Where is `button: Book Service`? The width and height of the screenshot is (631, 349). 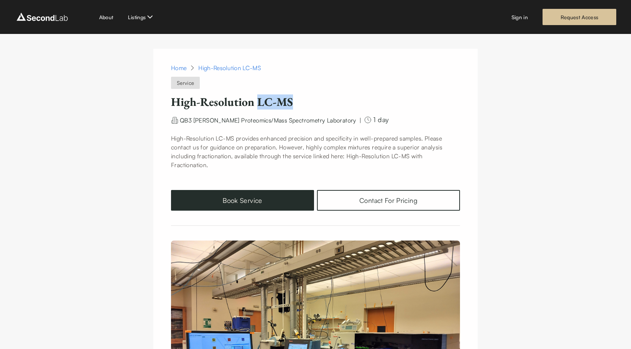
button: Book Service is located at coordinates (243, 200).